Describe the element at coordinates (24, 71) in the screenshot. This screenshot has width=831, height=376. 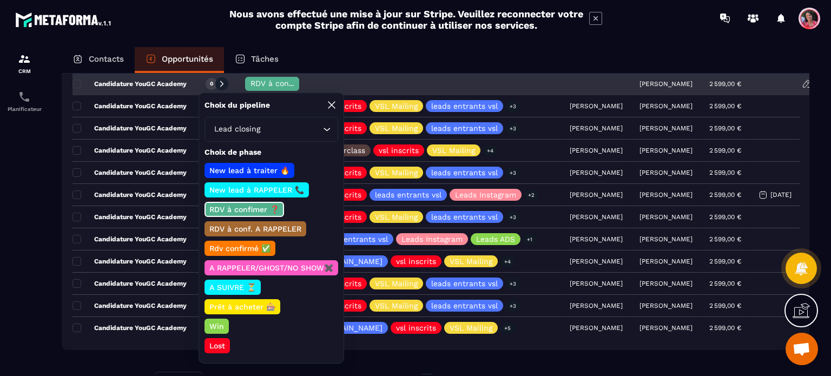
I see `p: CRM` at that location.